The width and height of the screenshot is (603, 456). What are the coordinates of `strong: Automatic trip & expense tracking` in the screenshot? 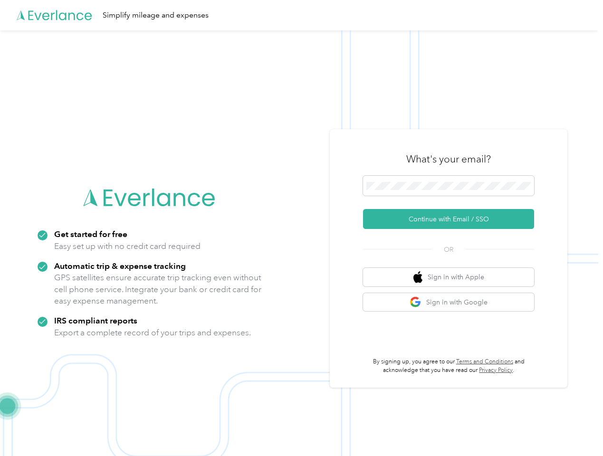 It's located at (120, 265).